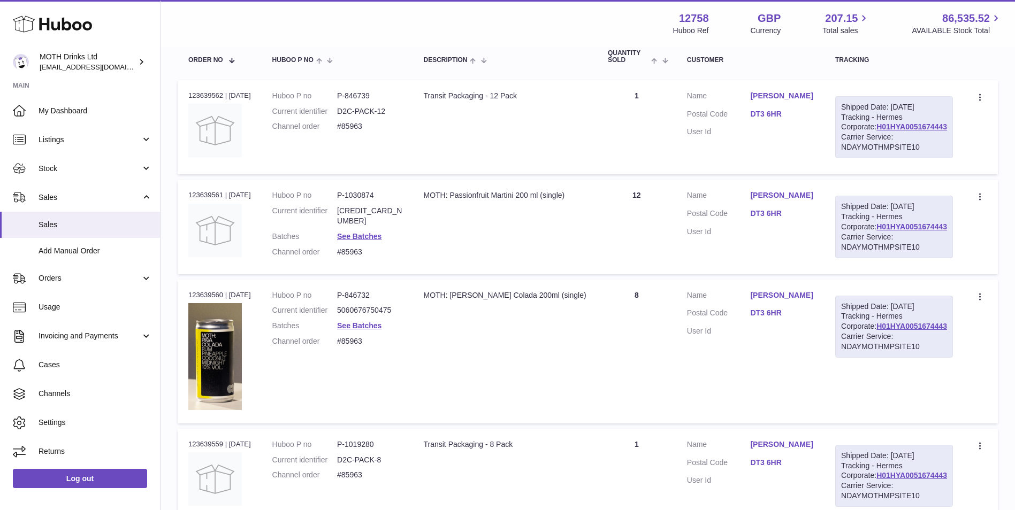  I want to click on span: 86,535.52, so click(966, 18).